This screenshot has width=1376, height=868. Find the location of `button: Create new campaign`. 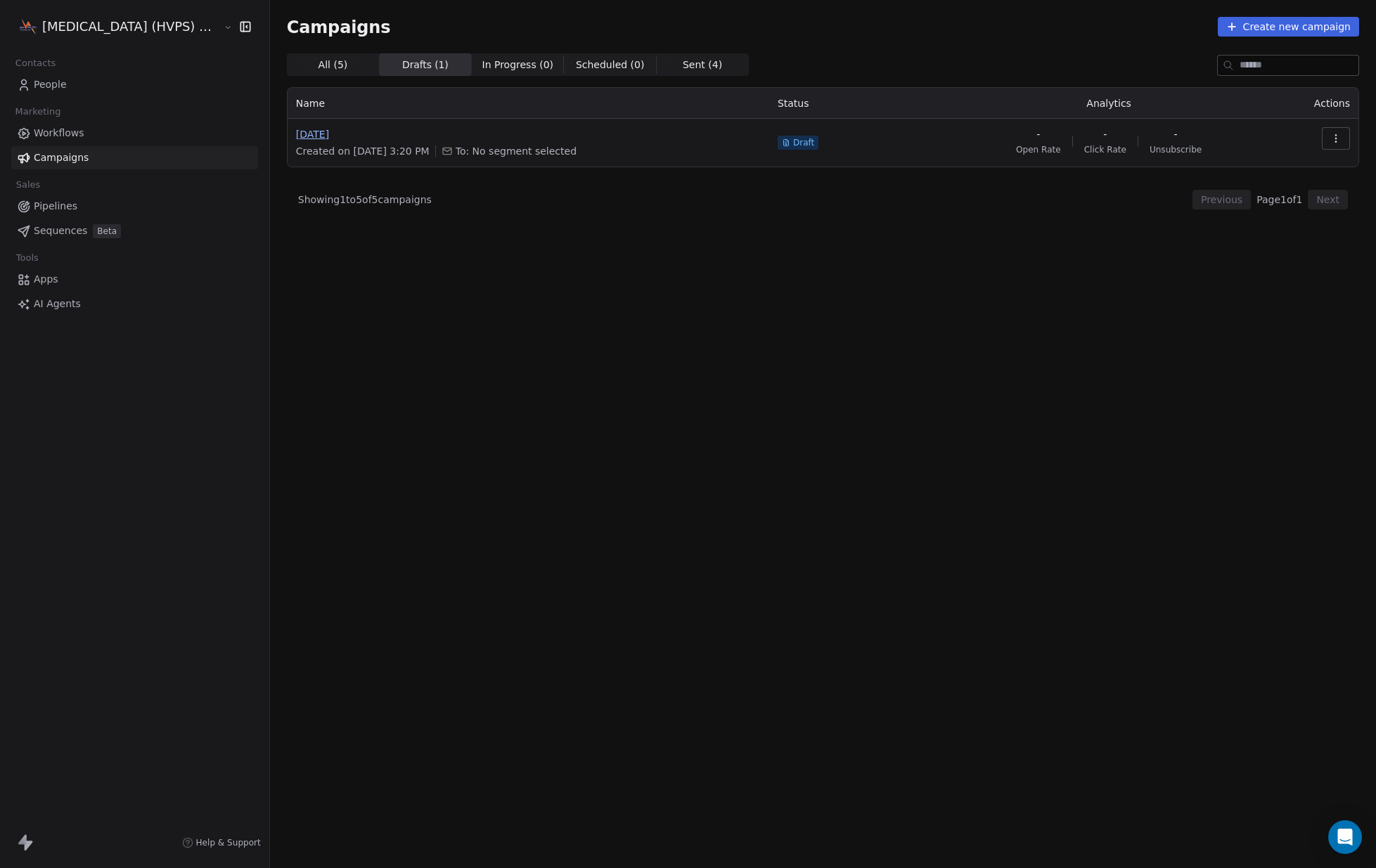

button: Create new campaign is located at coordinates (1288, 26).